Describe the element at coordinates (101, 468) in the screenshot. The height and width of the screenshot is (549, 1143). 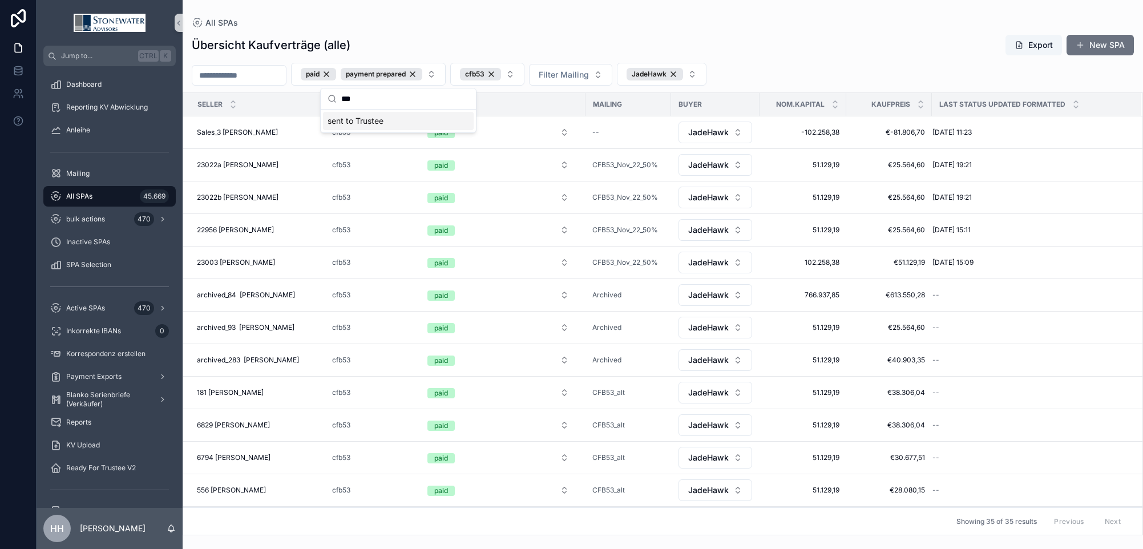
I see `span: Ready For Trustee V2` at that location.